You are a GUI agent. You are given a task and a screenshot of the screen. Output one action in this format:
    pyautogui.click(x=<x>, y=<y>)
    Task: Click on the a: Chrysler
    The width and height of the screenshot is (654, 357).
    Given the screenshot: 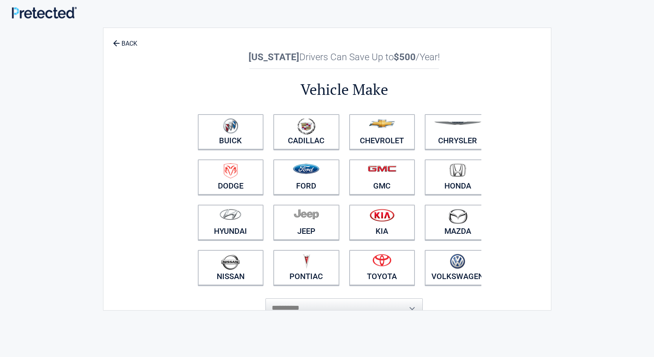 What is the action you would take?
    pyautogui.click(x=458, y=132)
    